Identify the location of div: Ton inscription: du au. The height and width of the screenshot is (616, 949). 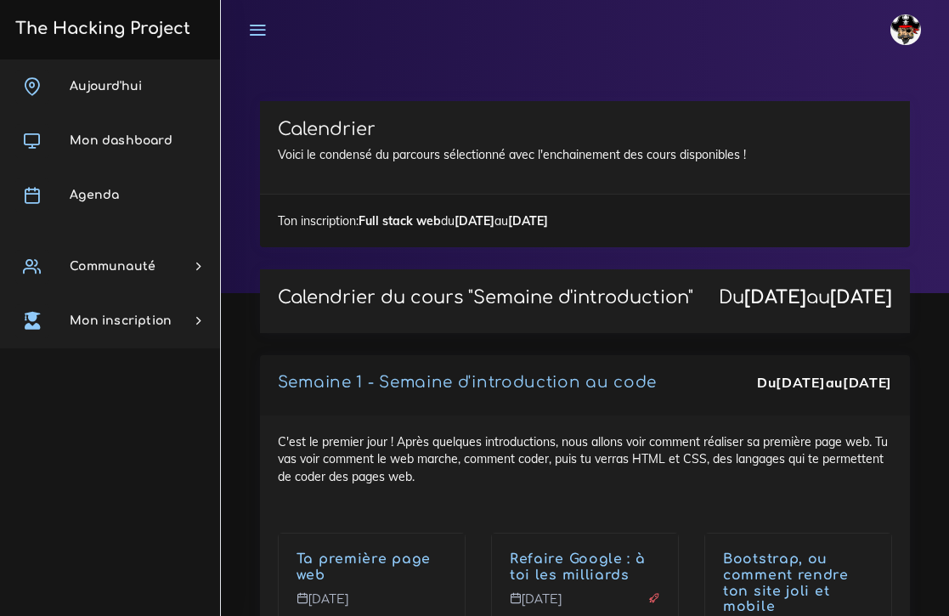
(585, 220).